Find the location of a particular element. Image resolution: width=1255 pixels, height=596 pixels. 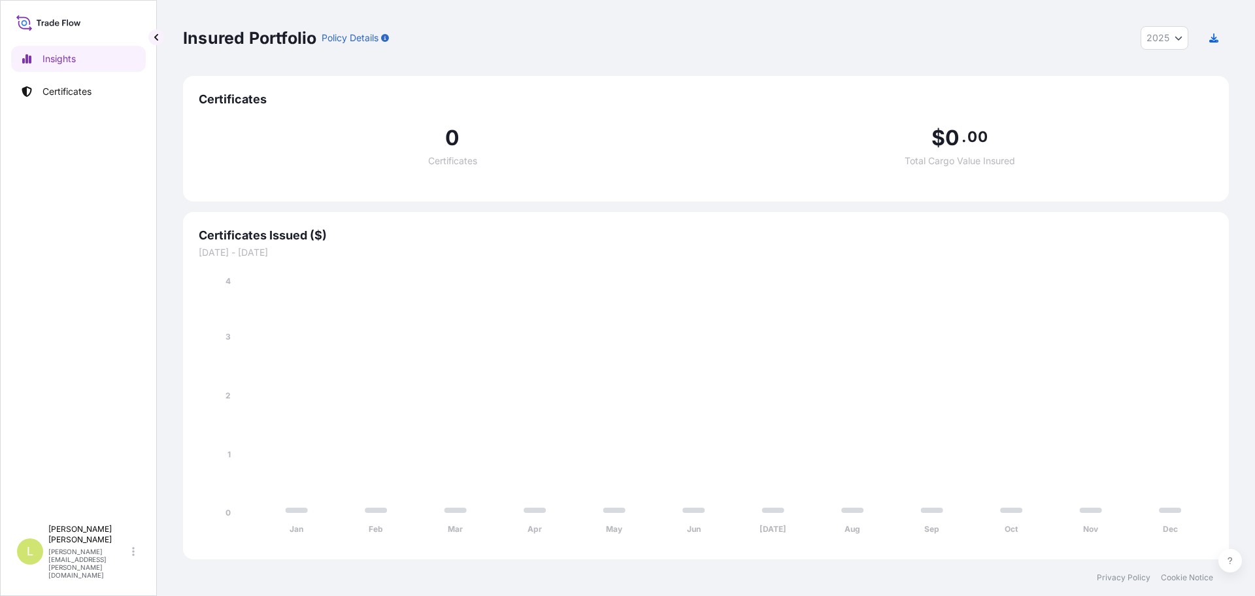

tspan: 2 is located at coordinates (228, 395).